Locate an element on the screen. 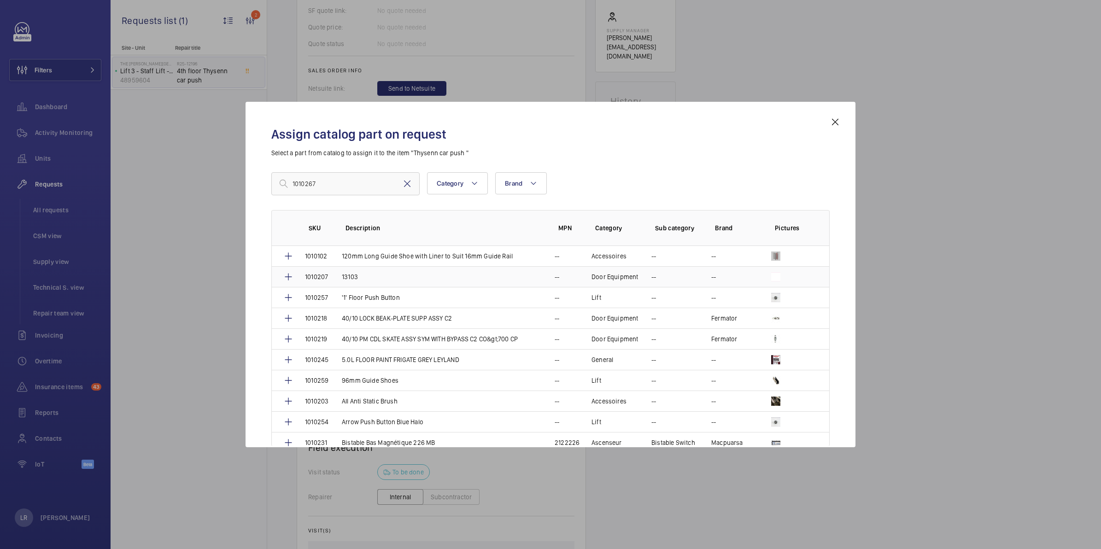  img: srMsM5aMXM0sK3N3wqj8zynYNUyZiHEQnxlcaSf6j0u6ttYj.png is located at coordinates (776, 360).